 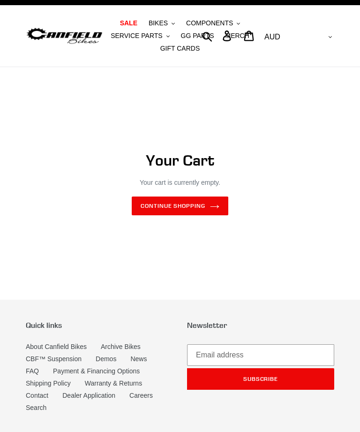 I want to click on p: Newsletter, so click(x=261, y=325).